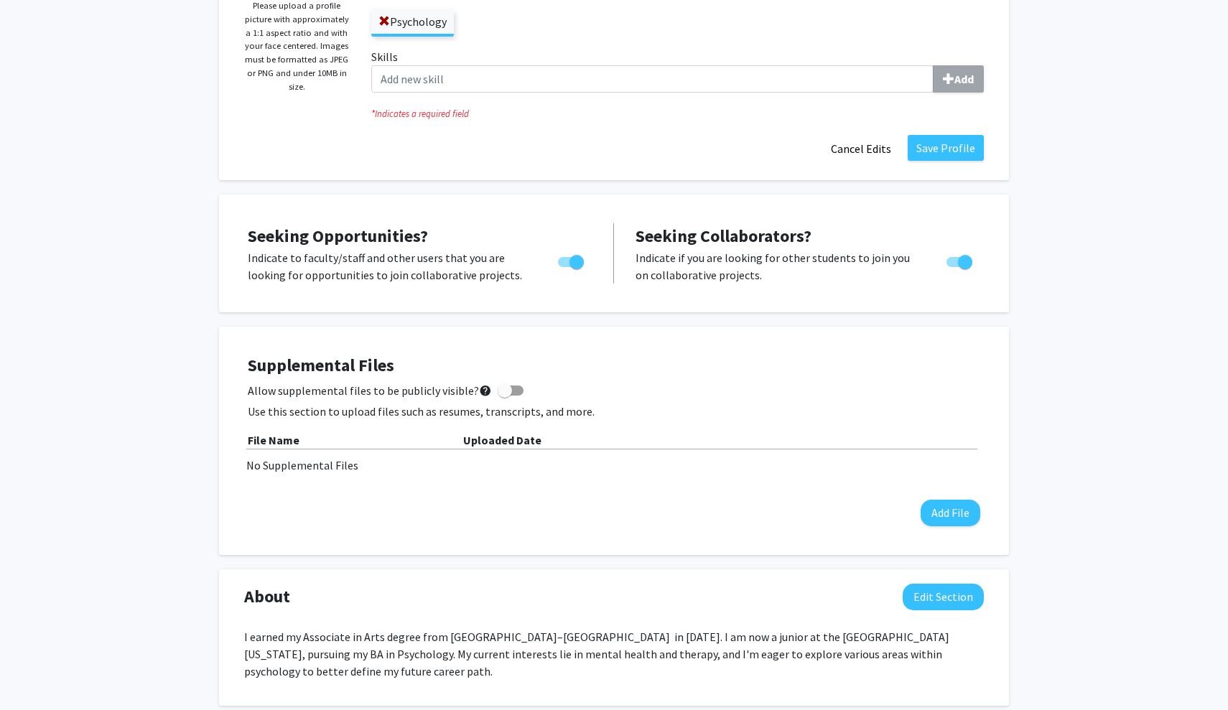 The image size is (1228, 710). Describe the element at coordinates (614, 465) in the screenshot. I see `div: No Supplemental Files` at that location.